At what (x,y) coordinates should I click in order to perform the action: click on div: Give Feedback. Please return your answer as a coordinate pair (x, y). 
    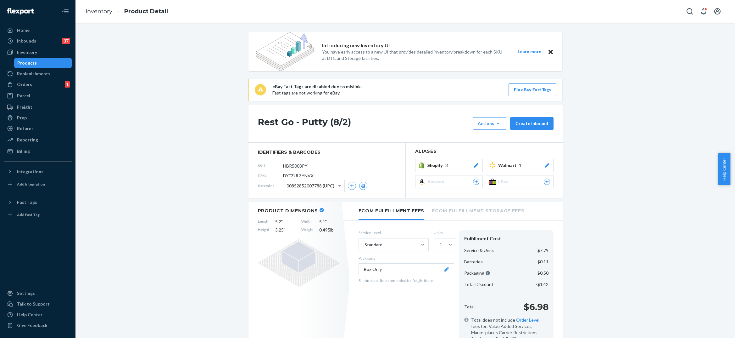
    Looking at the image, I should click on (32, 325).